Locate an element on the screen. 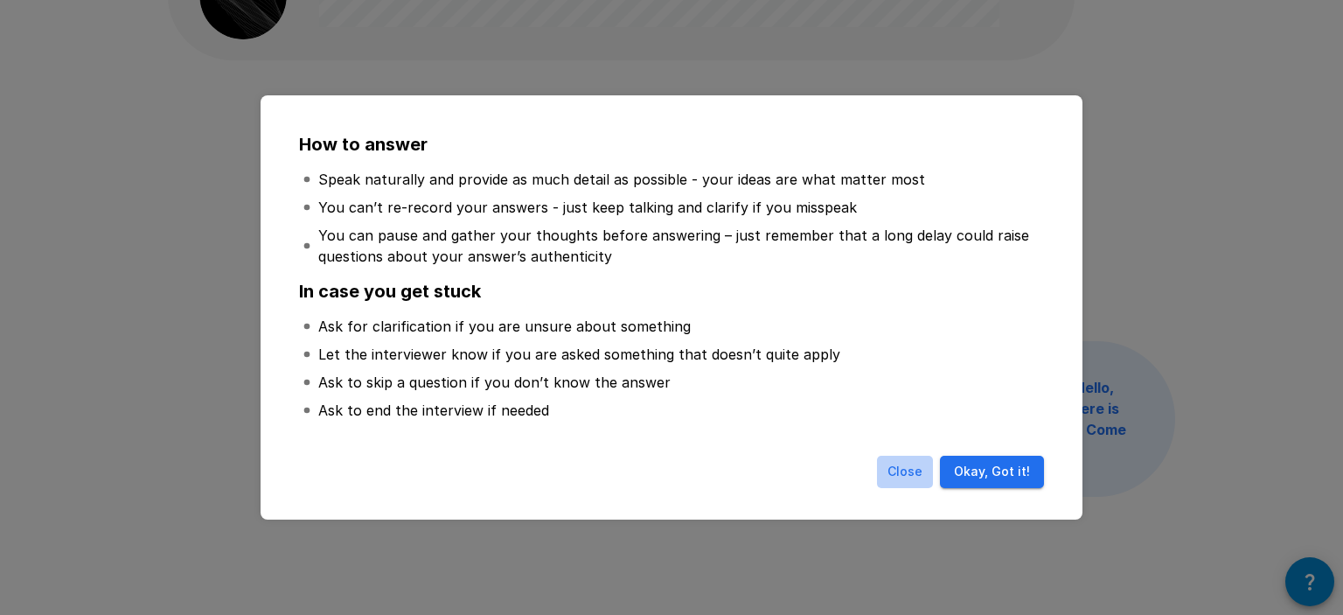 The height and width of the screenshot is (615, 1343). b: How to answer is located at coordinates (363, 144).